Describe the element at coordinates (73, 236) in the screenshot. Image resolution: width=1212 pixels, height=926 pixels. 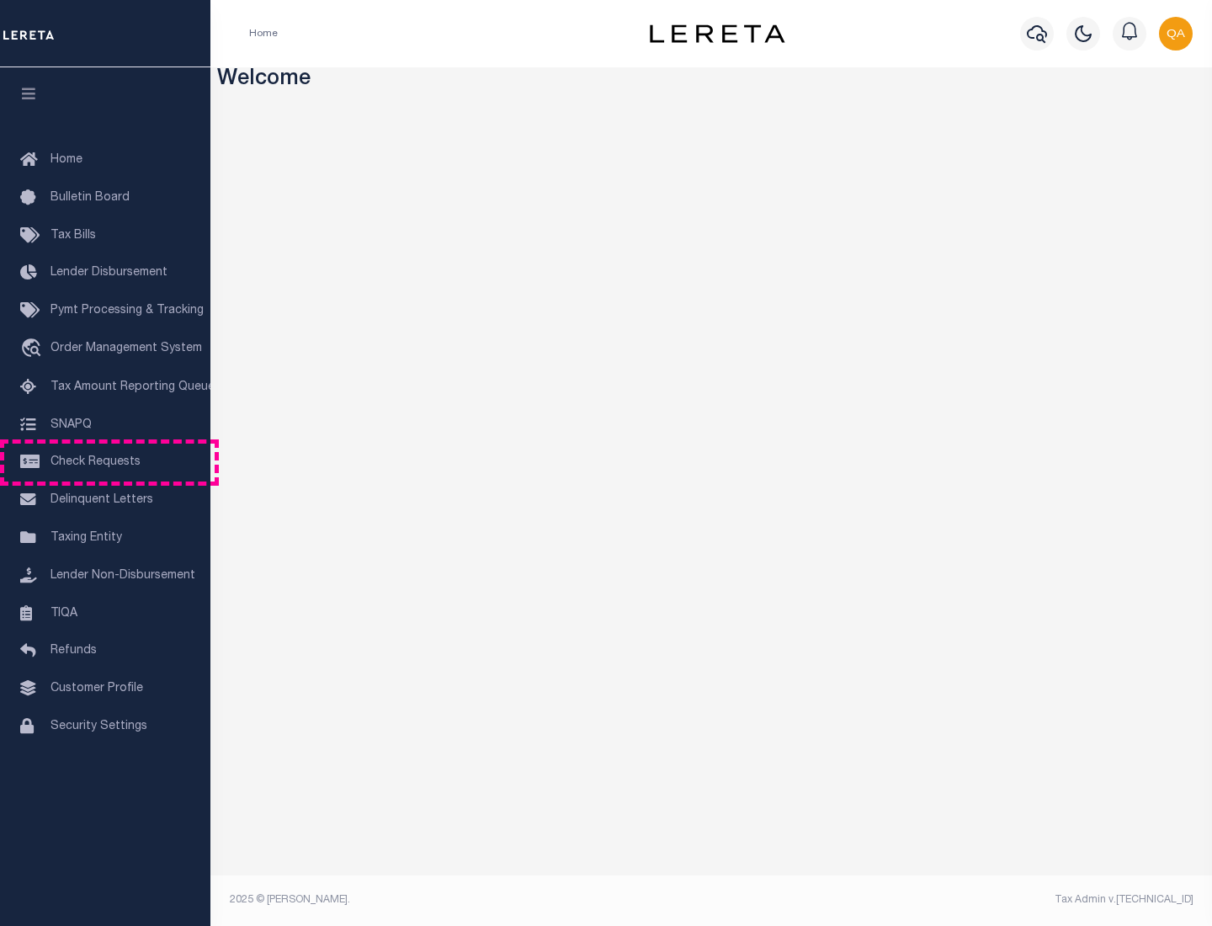
I see `span: Tax Bills` at that location.